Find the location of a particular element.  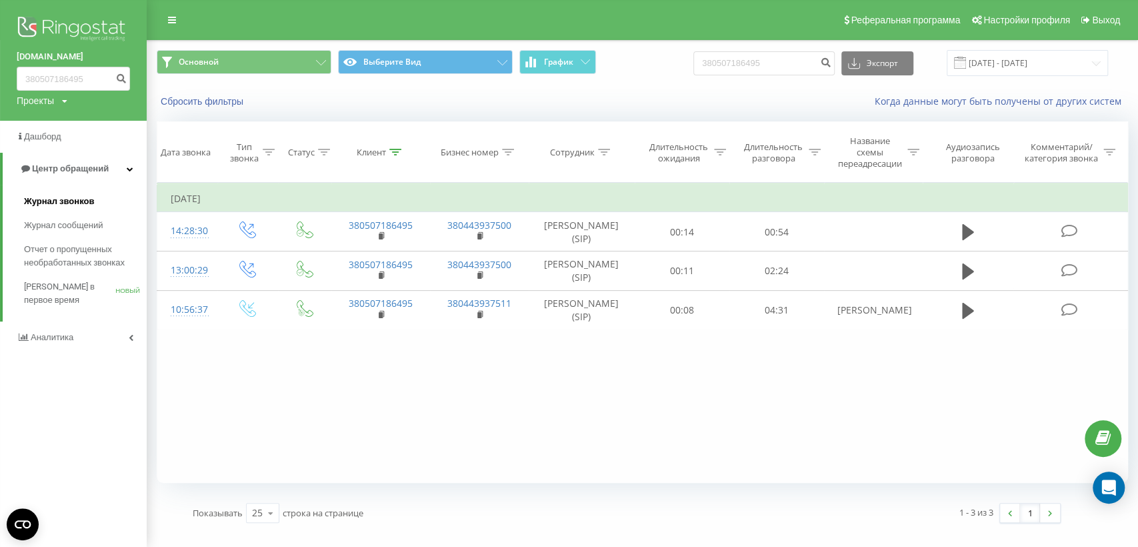

font: Название схемы переадресации is located at coordinates (870, 152).